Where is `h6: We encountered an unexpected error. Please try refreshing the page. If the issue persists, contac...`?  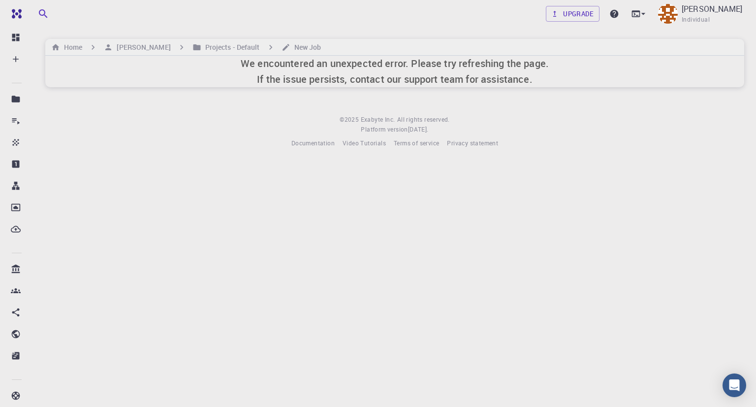
h6: We encountered an unexpected error. Please try refreshing the page. If the issue persists, contac... is located at coordinates (395, 71).